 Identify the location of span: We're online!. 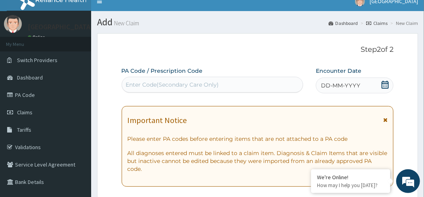
(78, 92).